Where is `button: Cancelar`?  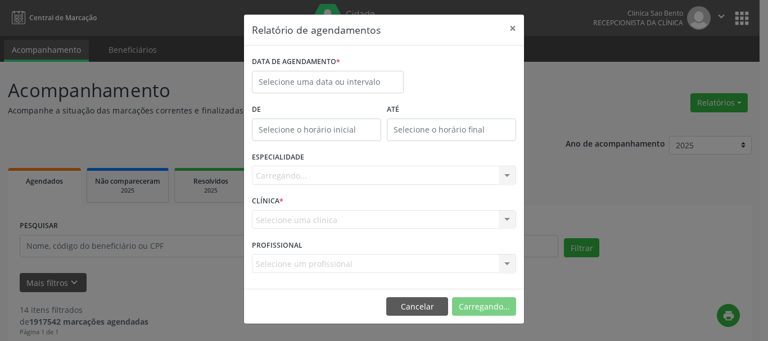
button: Cancelar is located at coordinates (417, 307).